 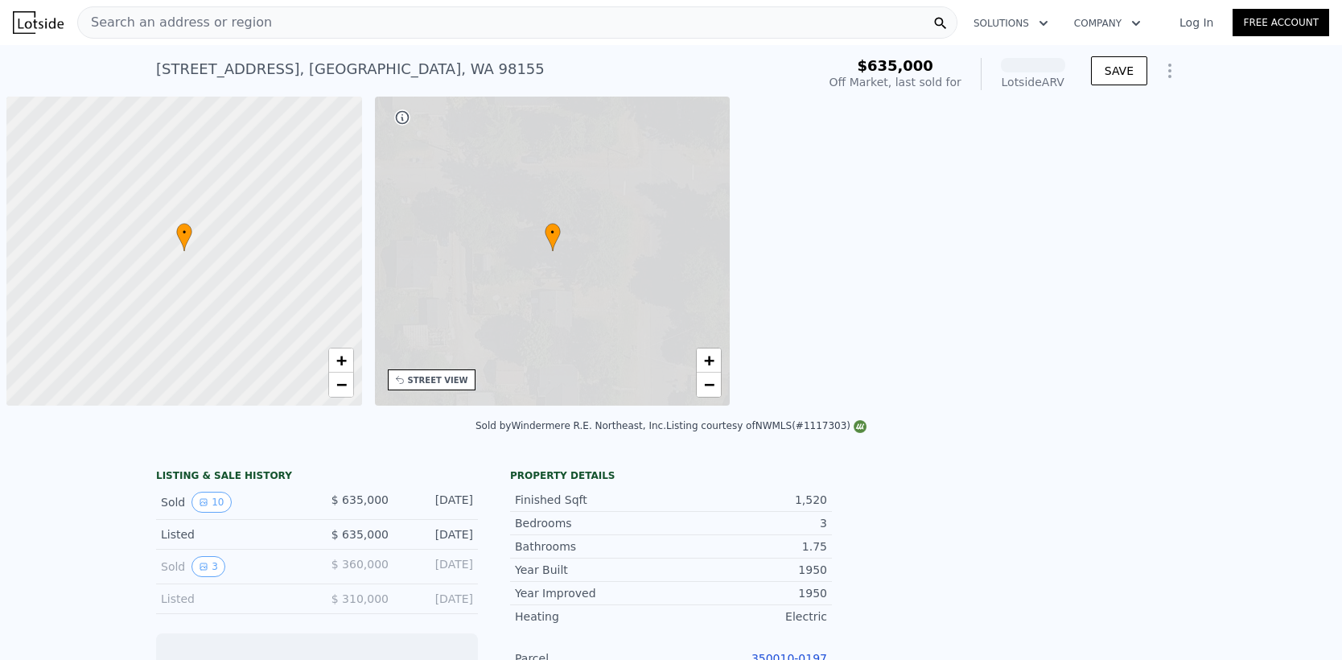 What do you see at coordinates (593, 616) in the screenshot?
I see `div: Heating` at bounding box center [593, 616].